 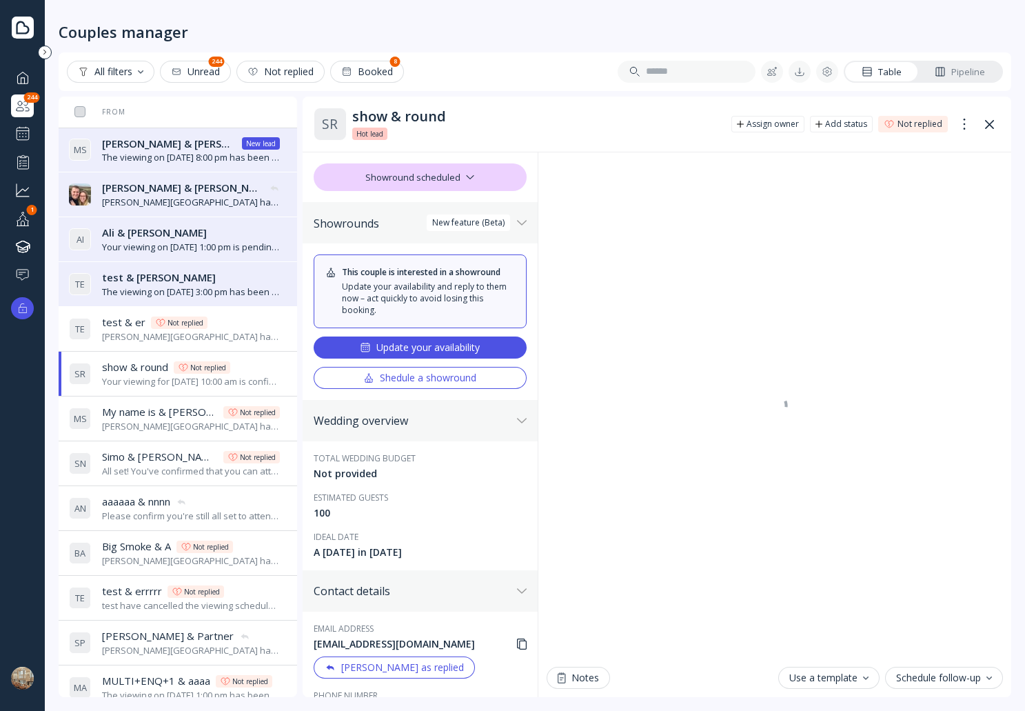 I want to click on button: Use a template, so click(x=828, y=677).